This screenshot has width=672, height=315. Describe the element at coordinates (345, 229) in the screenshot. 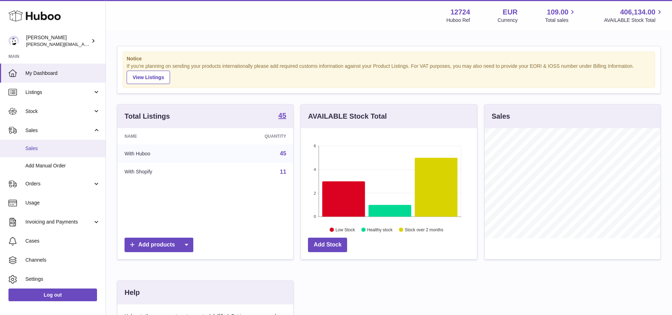

I see `text: Low Stock` at that location.